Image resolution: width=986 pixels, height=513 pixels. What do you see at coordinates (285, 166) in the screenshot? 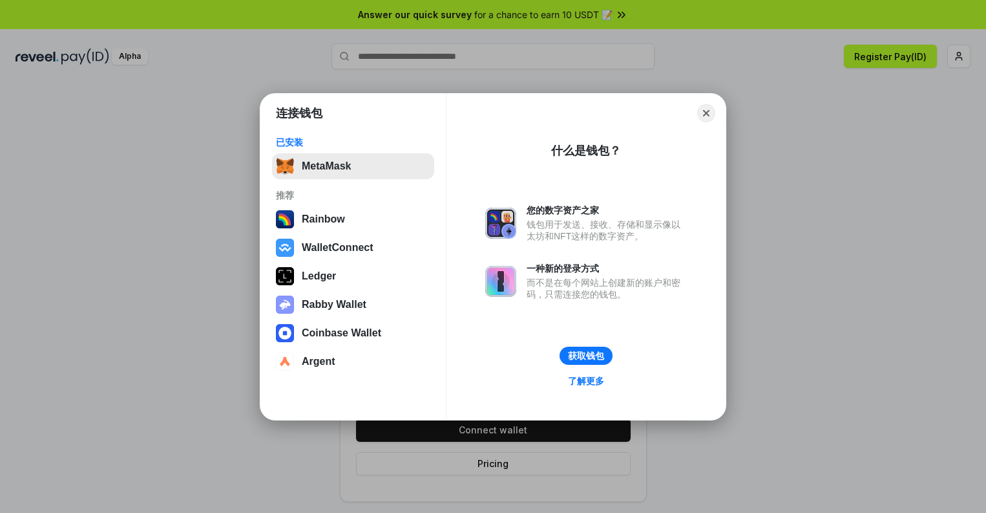
I see `img: svg+xml,%3Csvg%20fill%3D%22none%22%20height%3D%2233%22%20viewBox%3D%220%200%2035%2033%22%20width%...` at bounding box center [285, 166].